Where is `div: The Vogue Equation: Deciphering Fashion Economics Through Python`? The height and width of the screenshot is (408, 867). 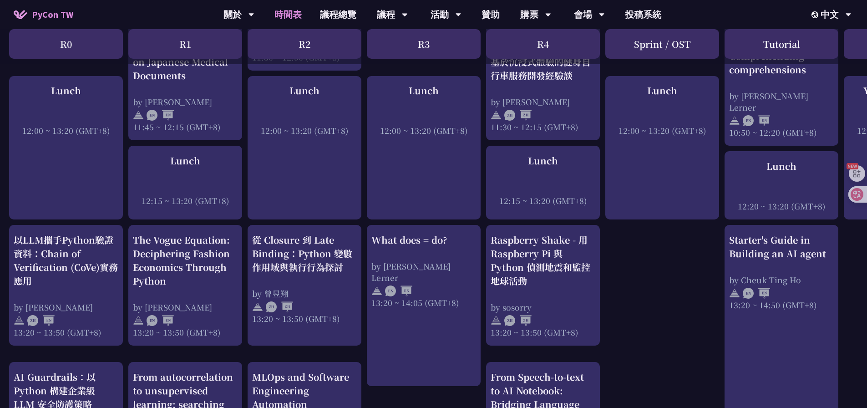 div: The Vogue Equation: Deciphering Fashion Economics Through Python is located at coordinates (185, 260).